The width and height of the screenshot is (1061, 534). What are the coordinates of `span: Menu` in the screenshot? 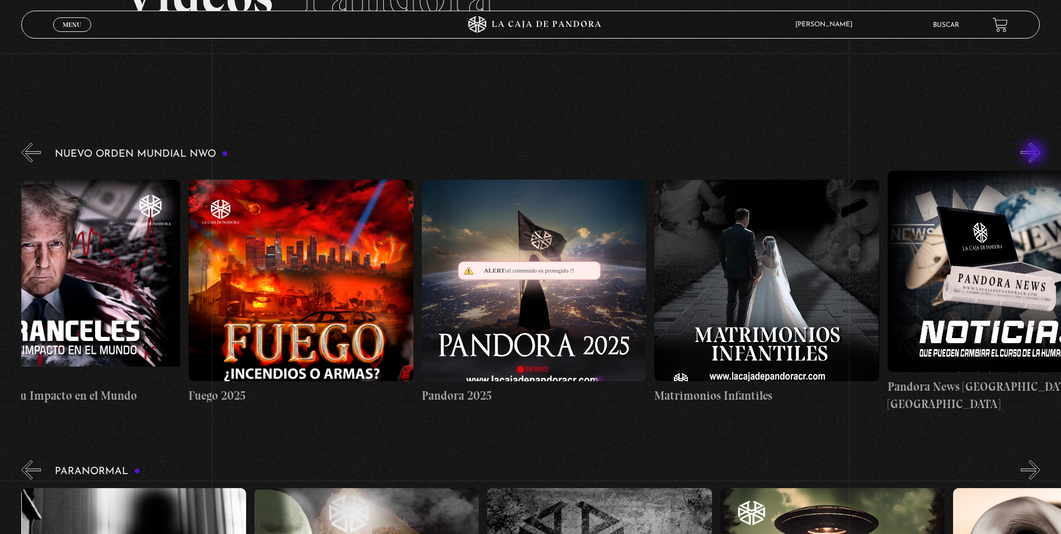 It's located at (72, 25).